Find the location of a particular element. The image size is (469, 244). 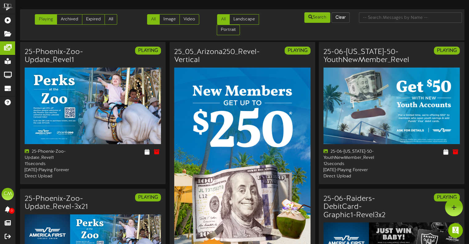

div: Open Intercom Messenger is located at coordinates (456, 230).